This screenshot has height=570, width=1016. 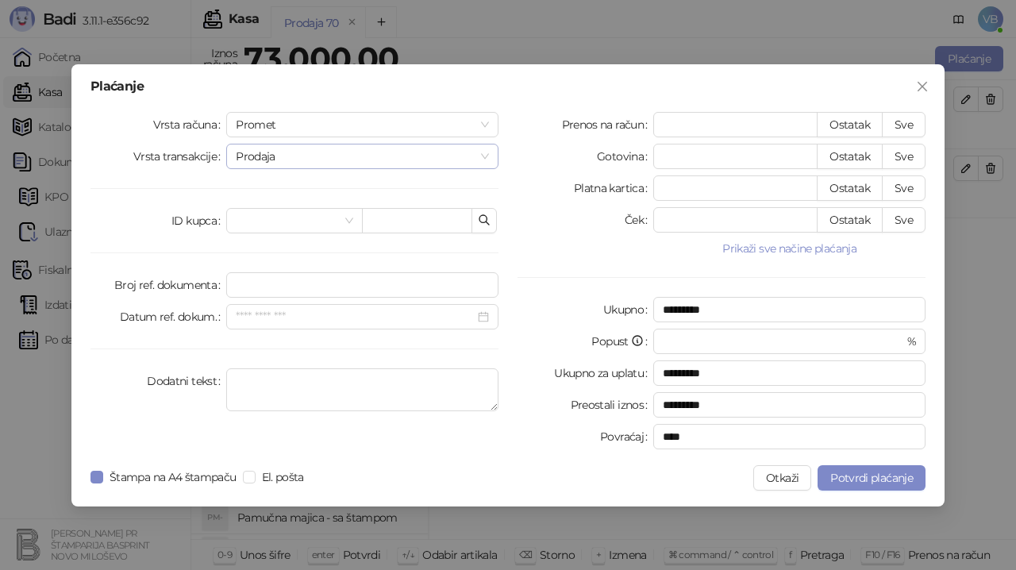 What do you see at coordinates (783, 341) in the screenshot?
I see `input: Popust` at bounding box center [783, 341].